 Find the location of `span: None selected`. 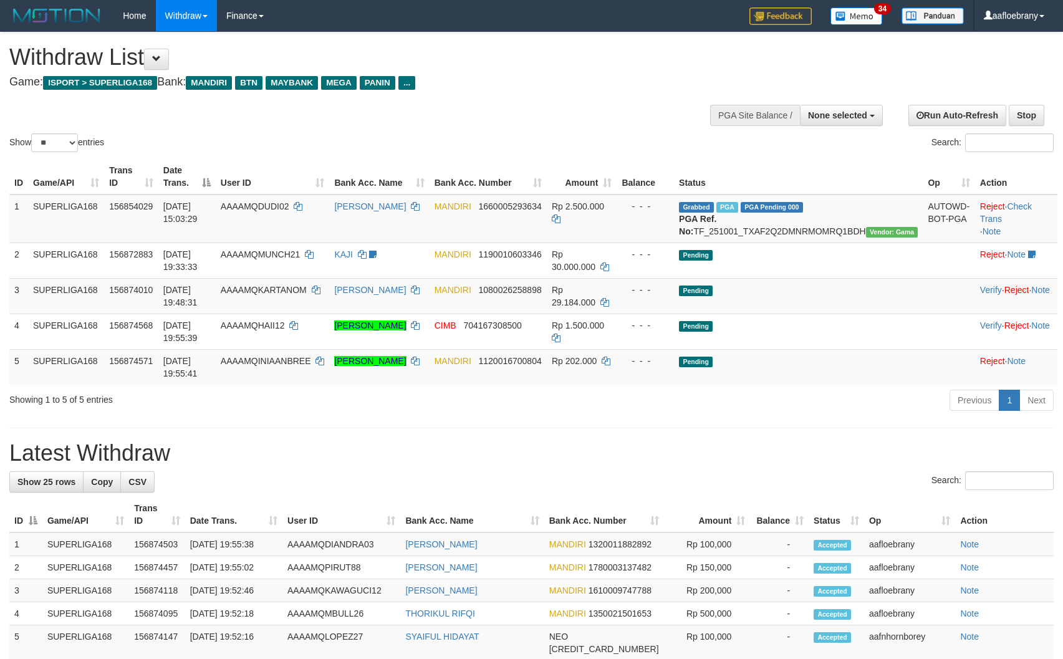

span: None selected is located at coordinates (837, 115).